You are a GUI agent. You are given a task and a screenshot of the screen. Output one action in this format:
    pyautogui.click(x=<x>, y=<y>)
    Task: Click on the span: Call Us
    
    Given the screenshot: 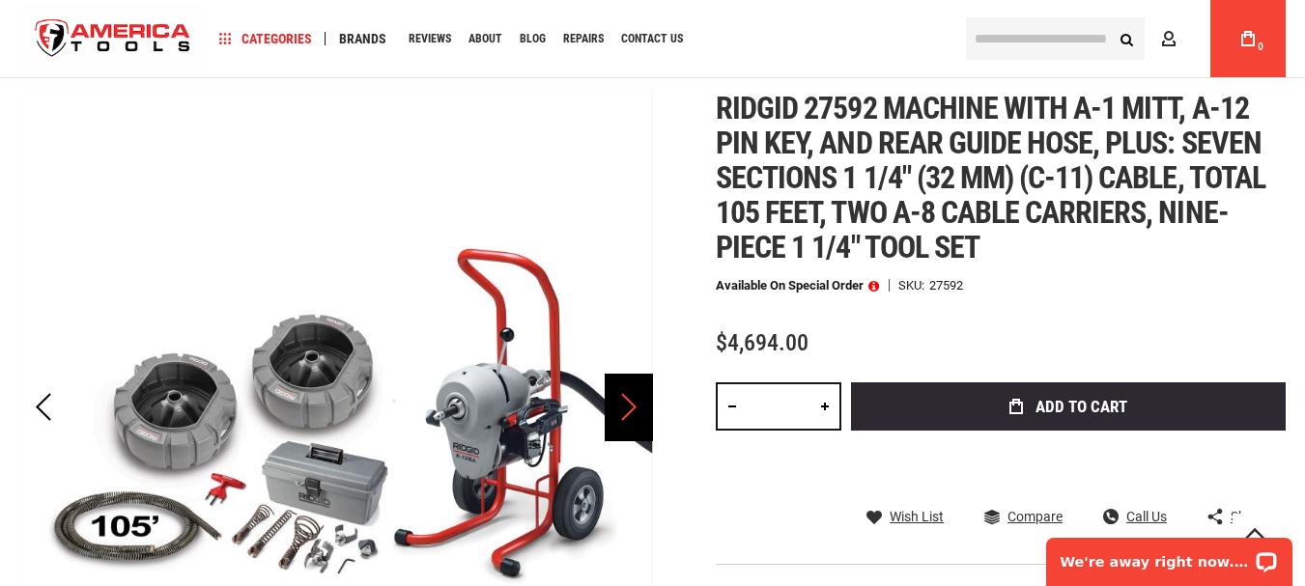 What is the action you would take?
    pyautogui.click(x=1146, y=517)
    